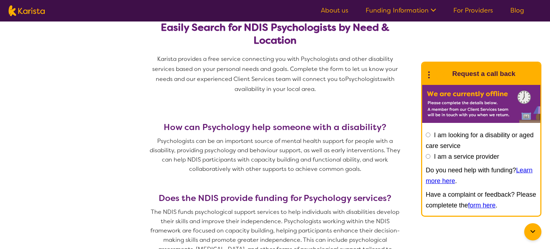 The height and width of the screenshot is (249, 550). Describe the element at coordinates (517, 10) in the screenshot. I see `a: Blog` at that location.